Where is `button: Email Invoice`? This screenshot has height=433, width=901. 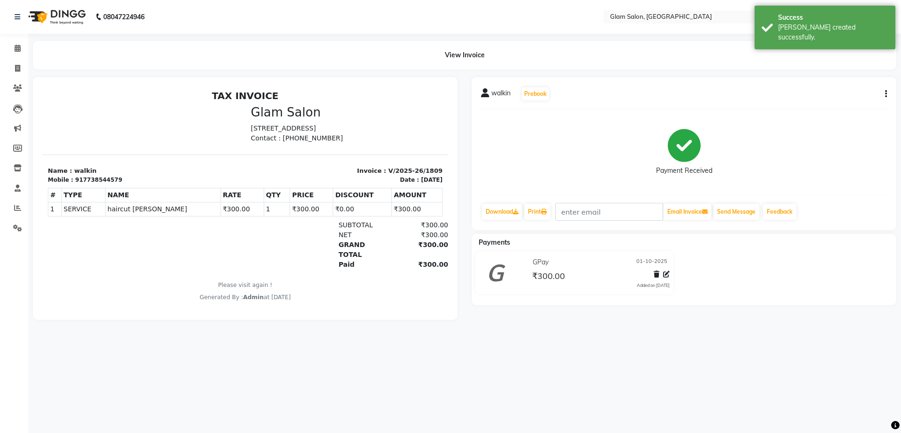
button: Email Invoice is located at coordinates (687, 212).